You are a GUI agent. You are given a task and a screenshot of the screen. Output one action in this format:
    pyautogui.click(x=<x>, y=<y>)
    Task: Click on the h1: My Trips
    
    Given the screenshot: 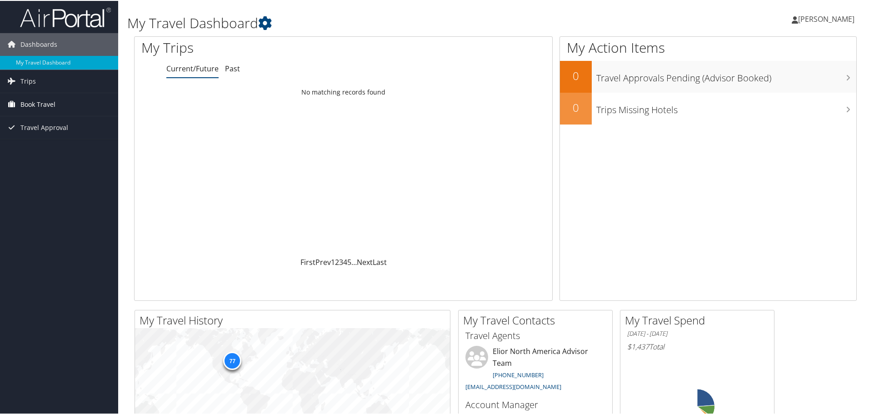 What is the action you would take?
    pyautogui.click(x=256, y=47)
    